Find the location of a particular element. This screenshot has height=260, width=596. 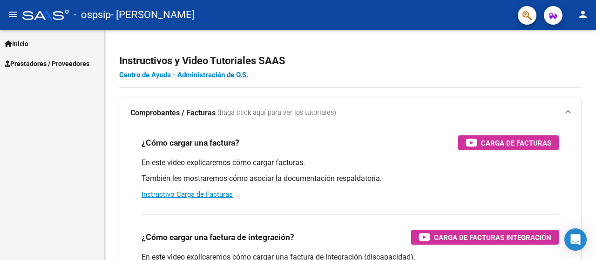

mat-icon: person is located at coordinates (583, 14).